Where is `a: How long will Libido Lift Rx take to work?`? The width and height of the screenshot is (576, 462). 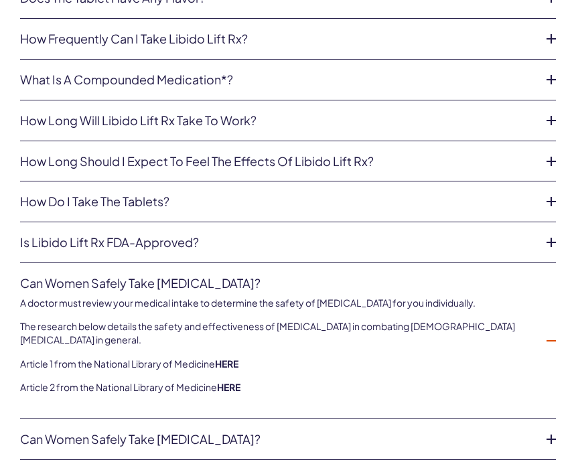
a: How long will Libido Lift Rx take to work? is located at coordinates (277, 121).